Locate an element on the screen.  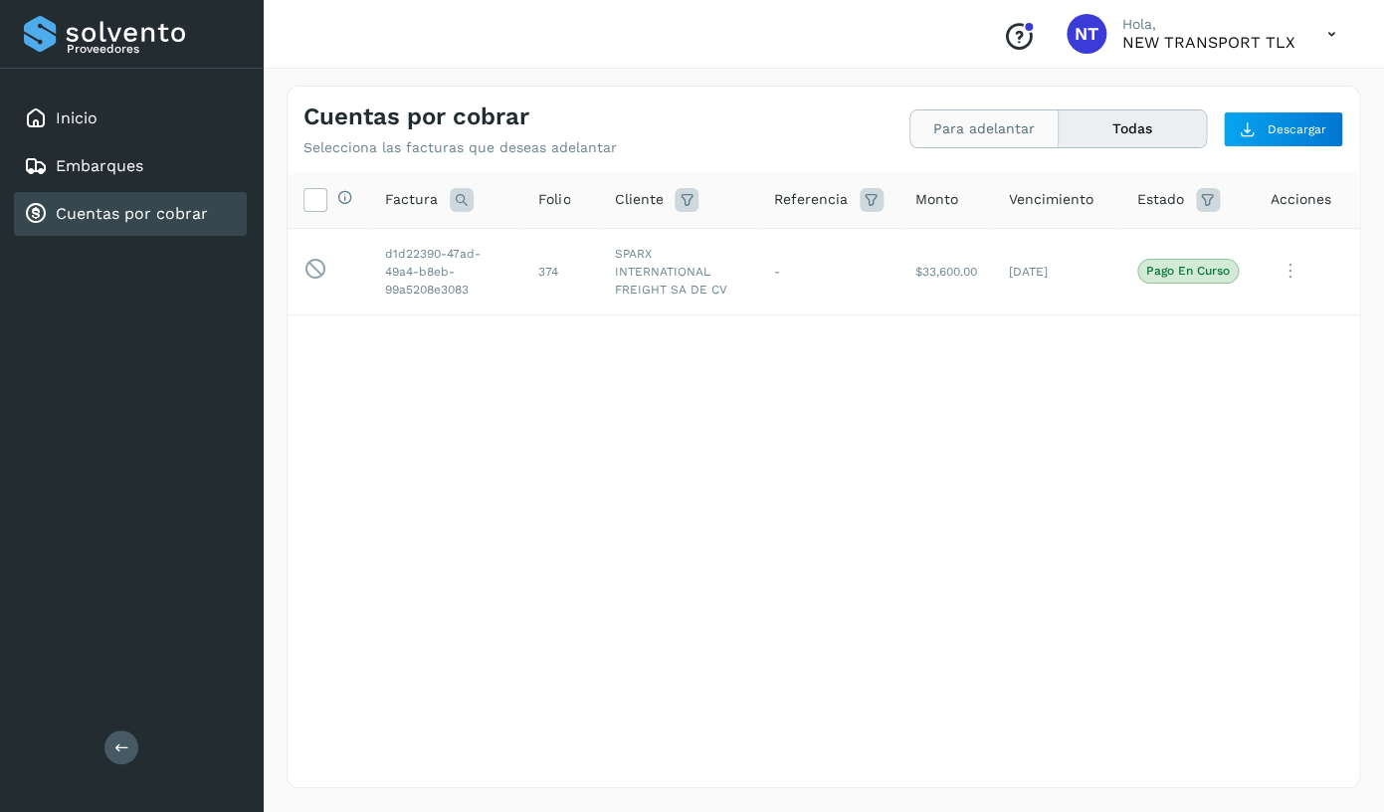
p: Selecciona las facturas que deseas adelantar is located at coordinates (460, 147).